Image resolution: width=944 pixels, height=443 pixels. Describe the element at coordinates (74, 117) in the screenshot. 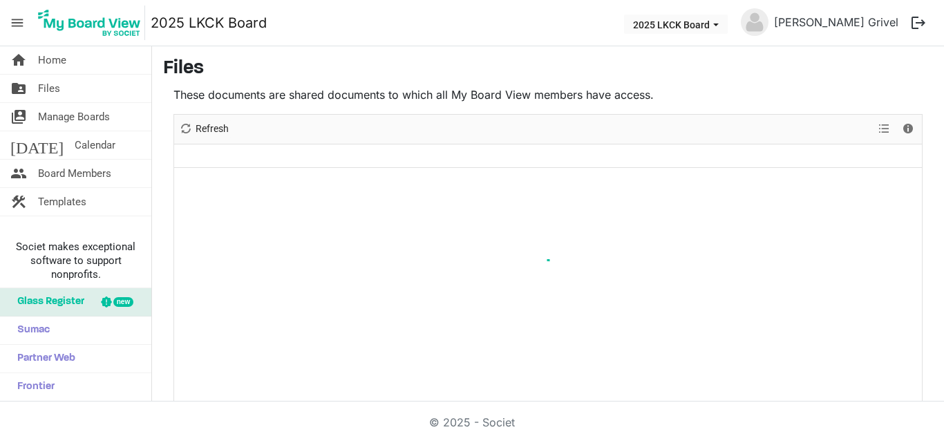

I see `span: Manage Boards` at that location.